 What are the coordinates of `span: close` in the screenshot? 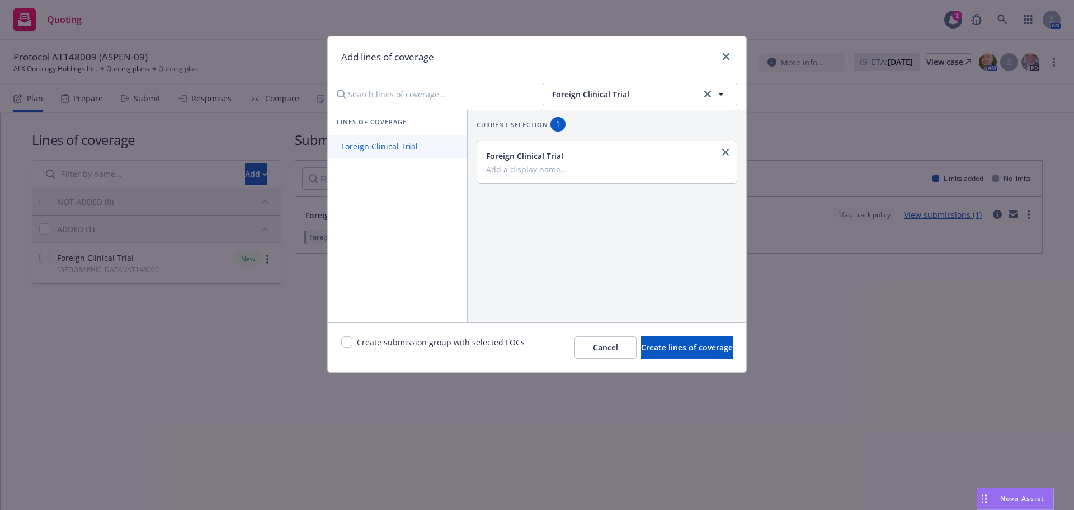 It's located at (726, 152).